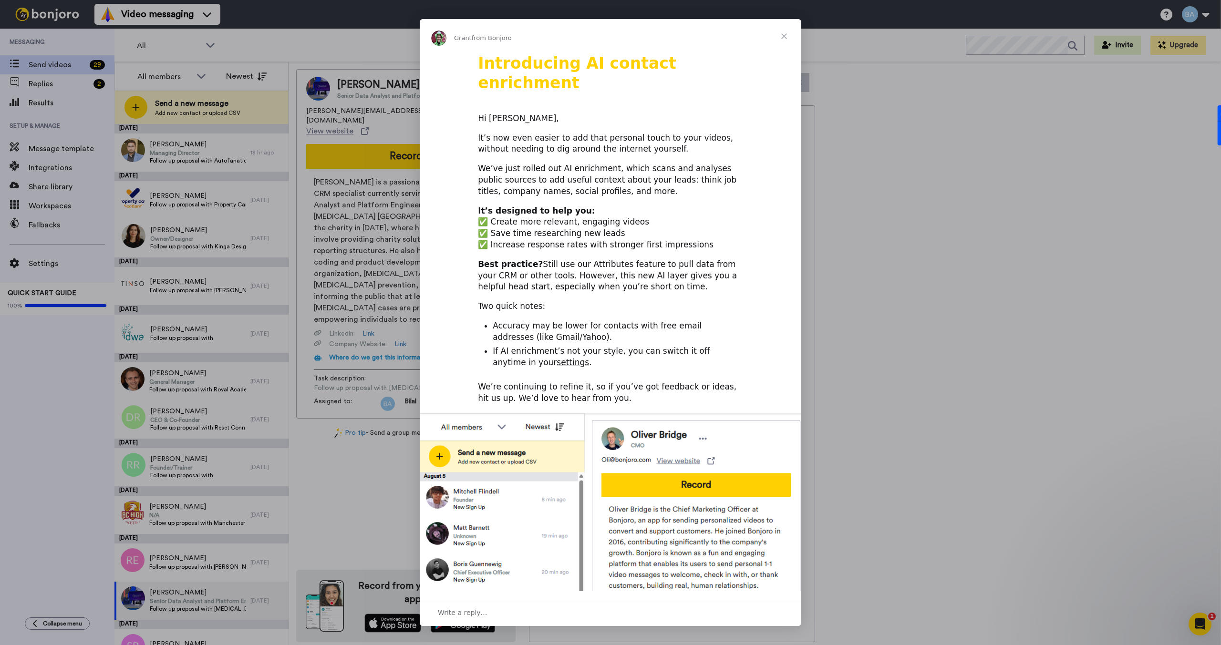  What do you see at coordinates (610, 612) in the screenshot?
I see `div: Open conversation and reply` at bounding box center [610, 612].